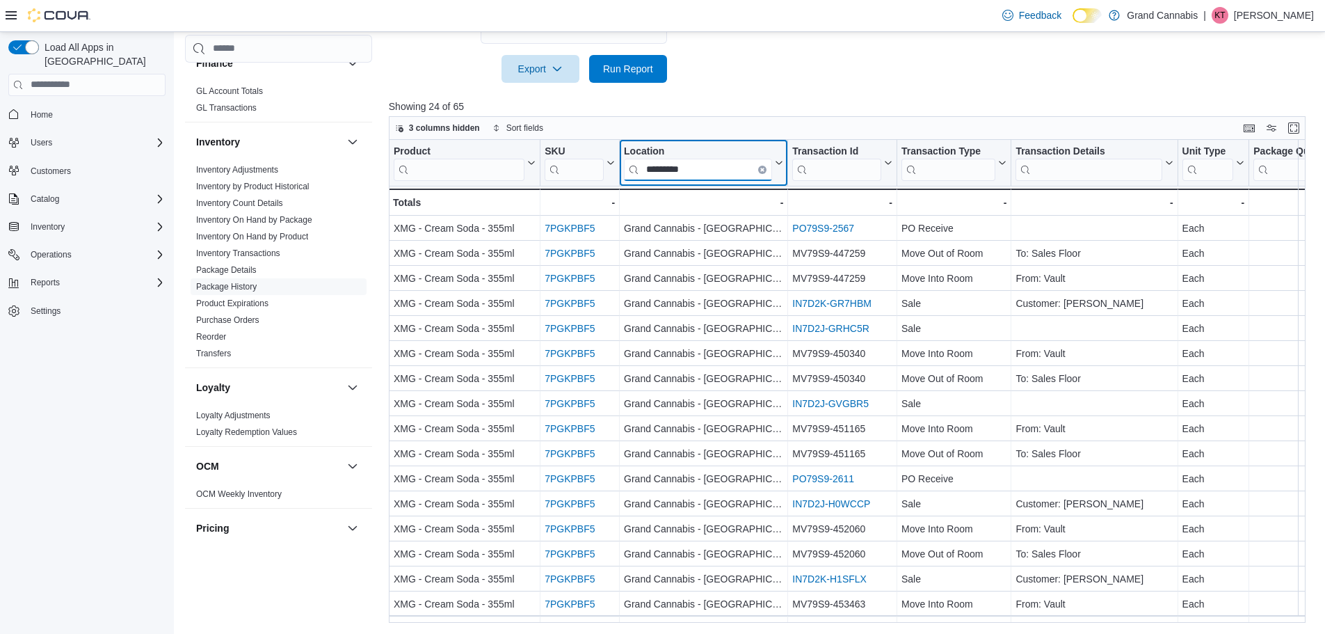 The image size is (1325, 634). What do you see at coordinates (253, 186) in the screenshot?
I see `span: Inventory by Product Historical` at bounding box center [253, 186].